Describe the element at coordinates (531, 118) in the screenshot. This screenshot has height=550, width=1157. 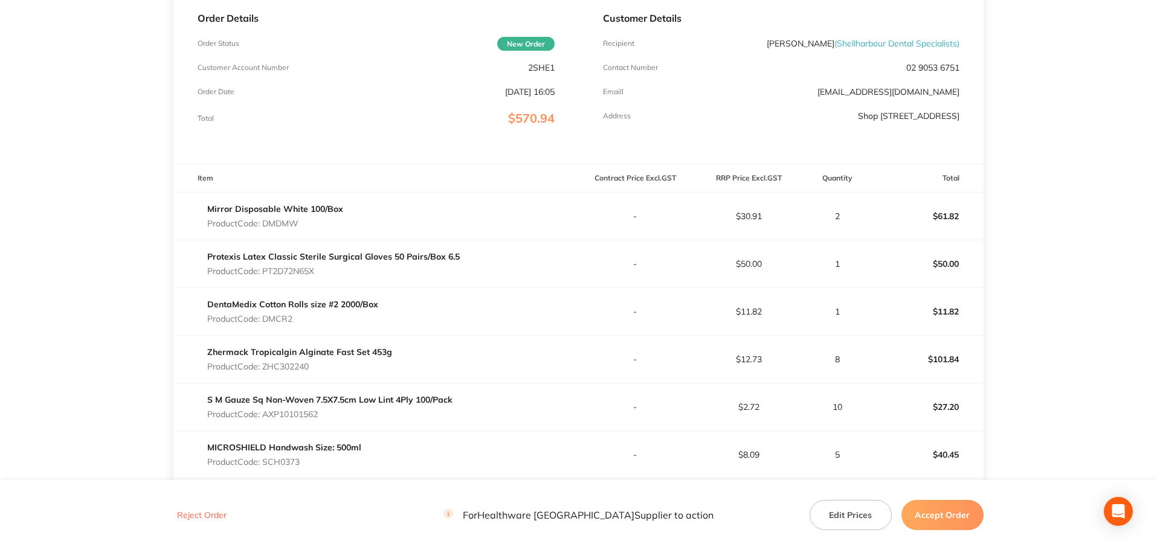
I see `span: $570.94` at that location.